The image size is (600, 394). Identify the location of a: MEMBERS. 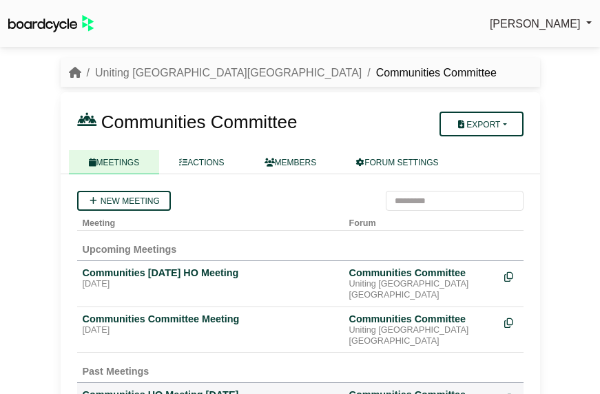
(291, 162).